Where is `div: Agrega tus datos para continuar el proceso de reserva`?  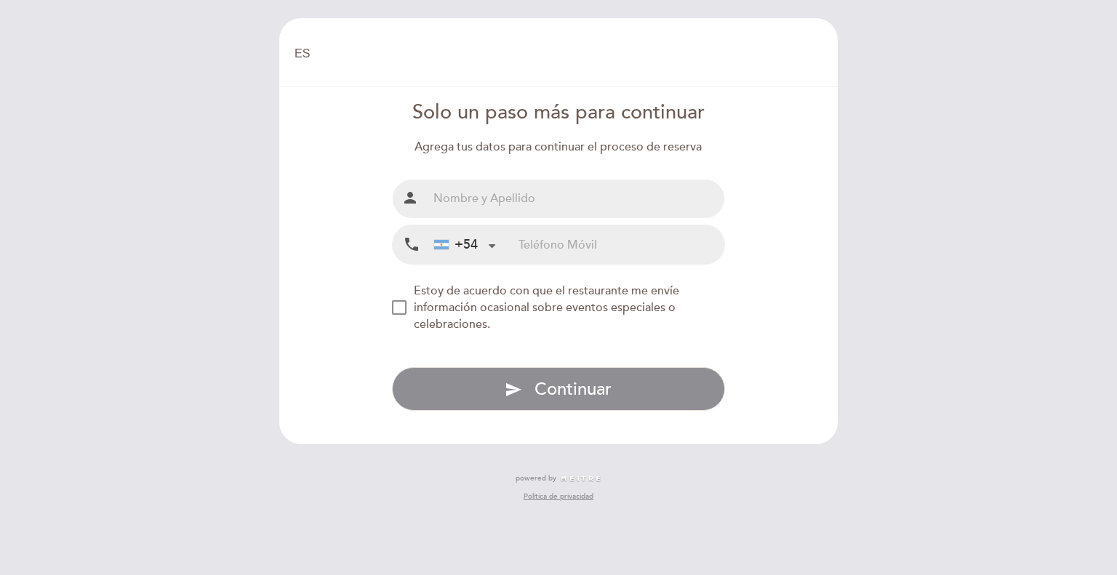 div: Agrega tus datos para continuar el proceso de reserva is located at coordinates (558, 147).